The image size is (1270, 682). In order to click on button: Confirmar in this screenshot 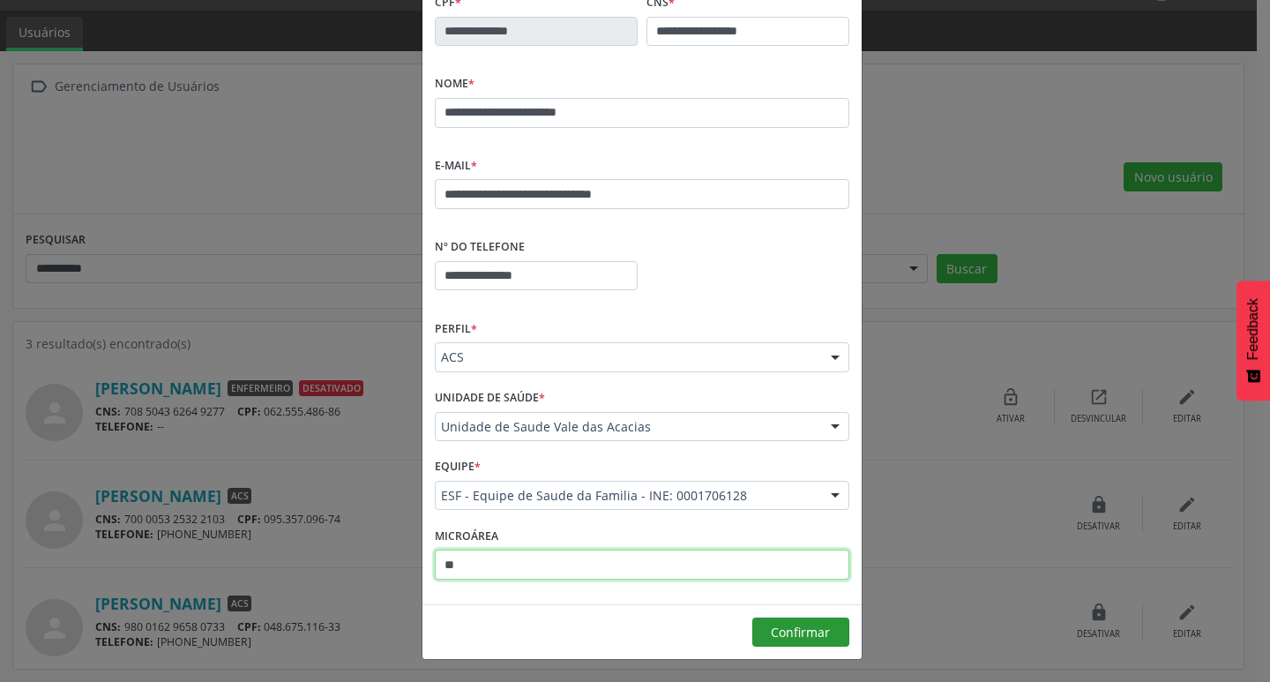, I will do `click(801, 632)`.